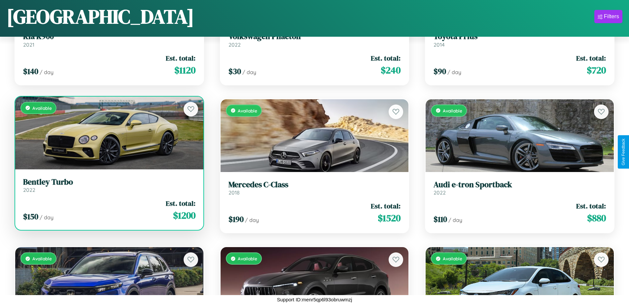 Image resolution: width=629 pixels, height=304 pixels. I want to click on h3: Kia K900, so click(109, 36).